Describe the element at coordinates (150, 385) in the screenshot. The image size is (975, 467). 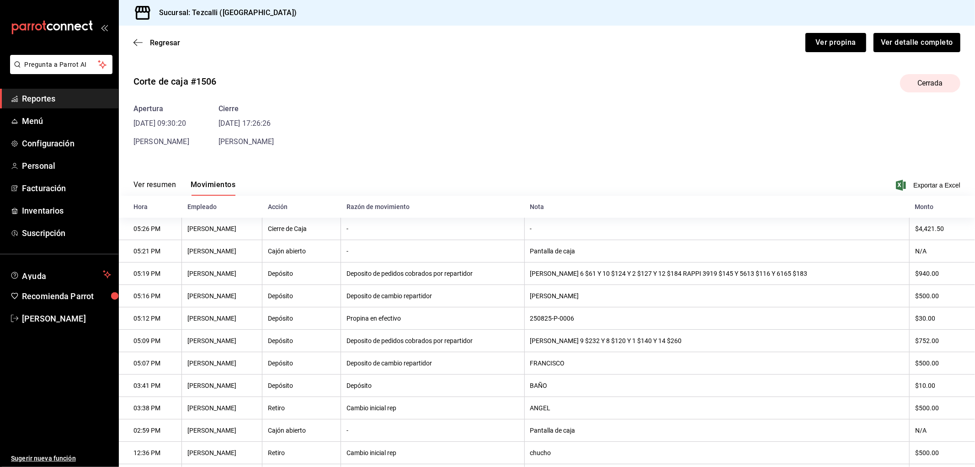
I see `th: 03:41 PM` at that location.